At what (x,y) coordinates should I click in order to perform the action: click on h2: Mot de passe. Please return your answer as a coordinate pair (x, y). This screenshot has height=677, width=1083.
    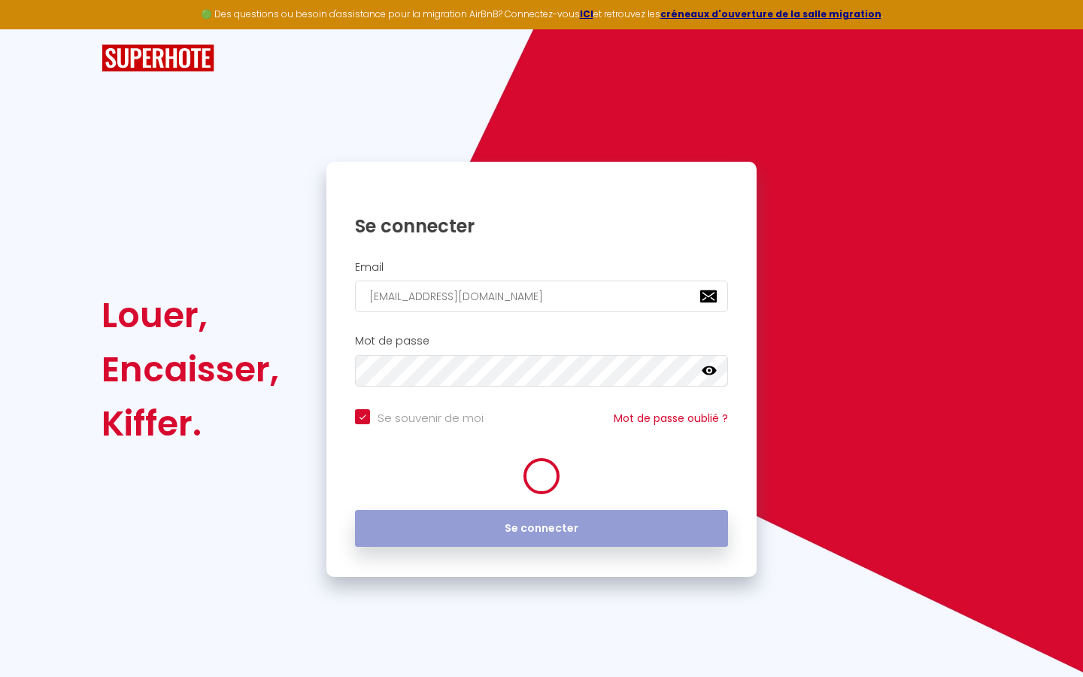
    Looking at the image, I should click on (542, 341).